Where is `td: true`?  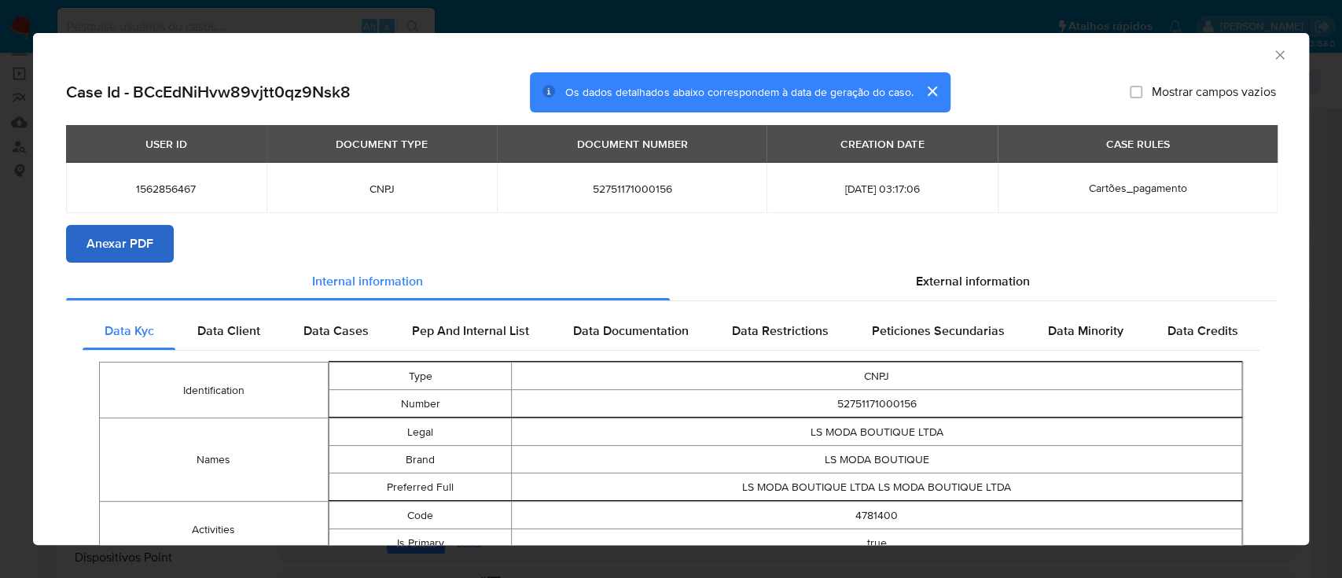
td: true is located at coordinates (877, 543).